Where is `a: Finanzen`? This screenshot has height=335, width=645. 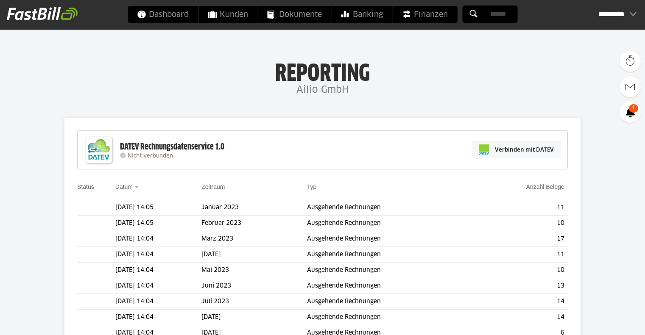 a: Finanzen is located at coordinates (425, 14).